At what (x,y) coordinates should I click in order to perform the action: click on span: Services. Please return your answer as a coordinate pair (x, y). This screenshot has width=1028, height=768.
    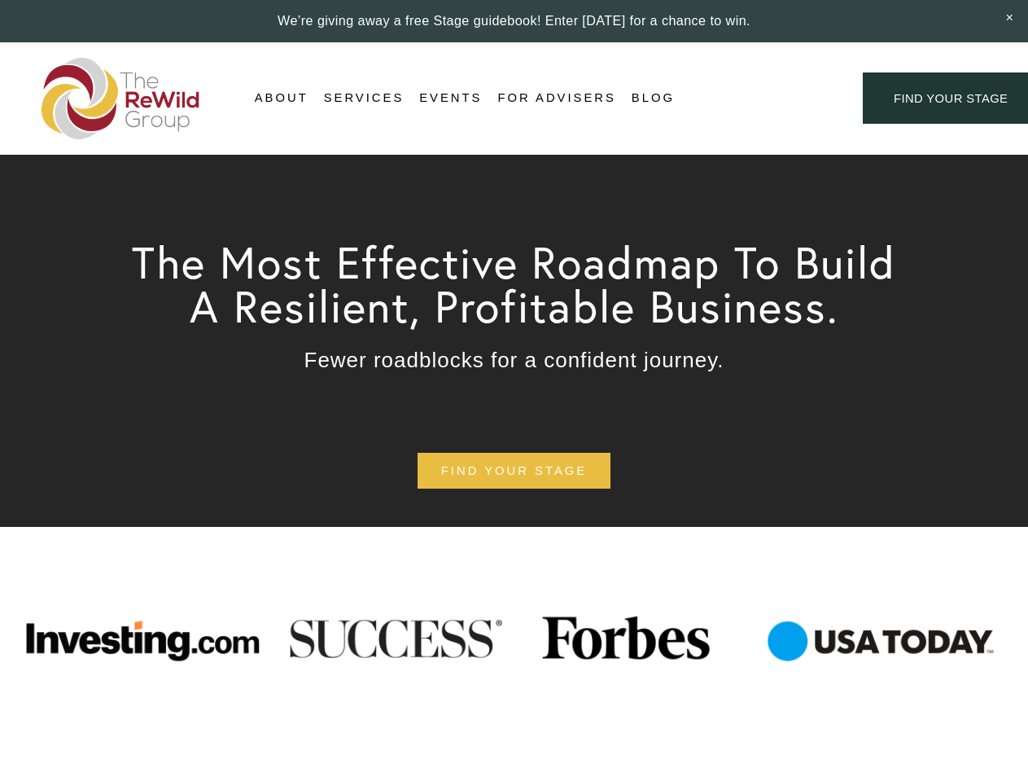
    Looking at the image, I should click on (364, 98).